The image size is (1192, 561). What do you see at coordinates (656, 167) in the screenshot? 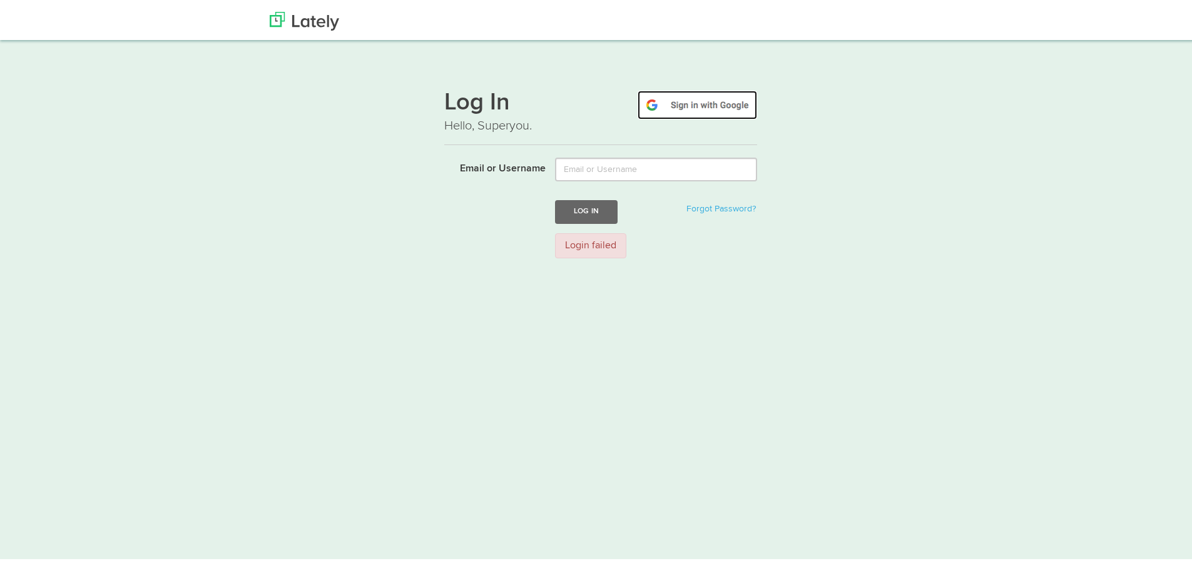
I see `input: Email or Username` at bounding box center [656, 167].